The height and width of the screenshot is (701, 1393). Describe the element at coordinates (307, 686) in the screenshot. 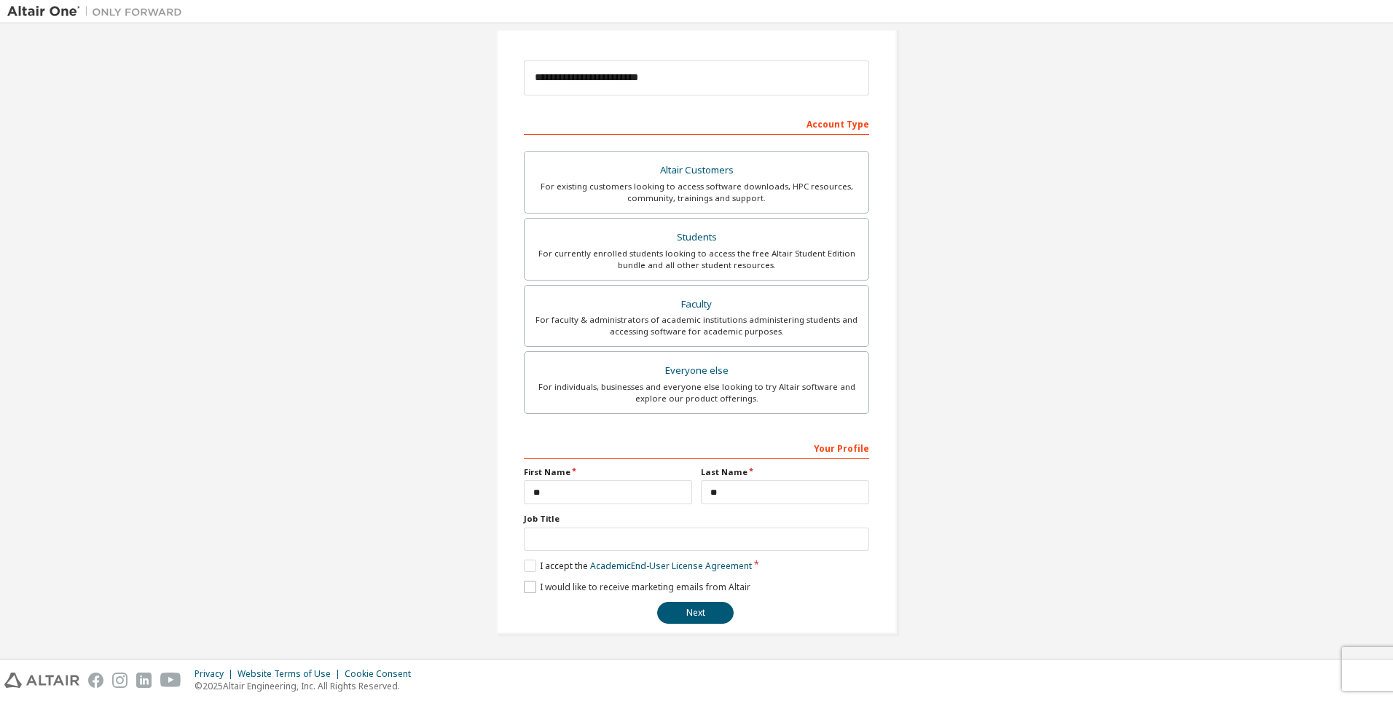

I see `p: © 2025 Altair Engineering, Inc. All Rights Reserved.` at that location.